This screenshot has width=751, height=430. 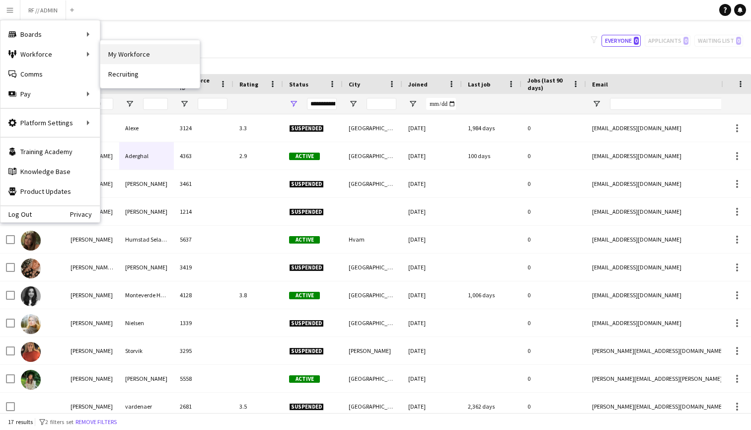 What do you see at coordinates (50, 94) in the screenshot?
I see `div: Pay` at bounding box center [50, 94].